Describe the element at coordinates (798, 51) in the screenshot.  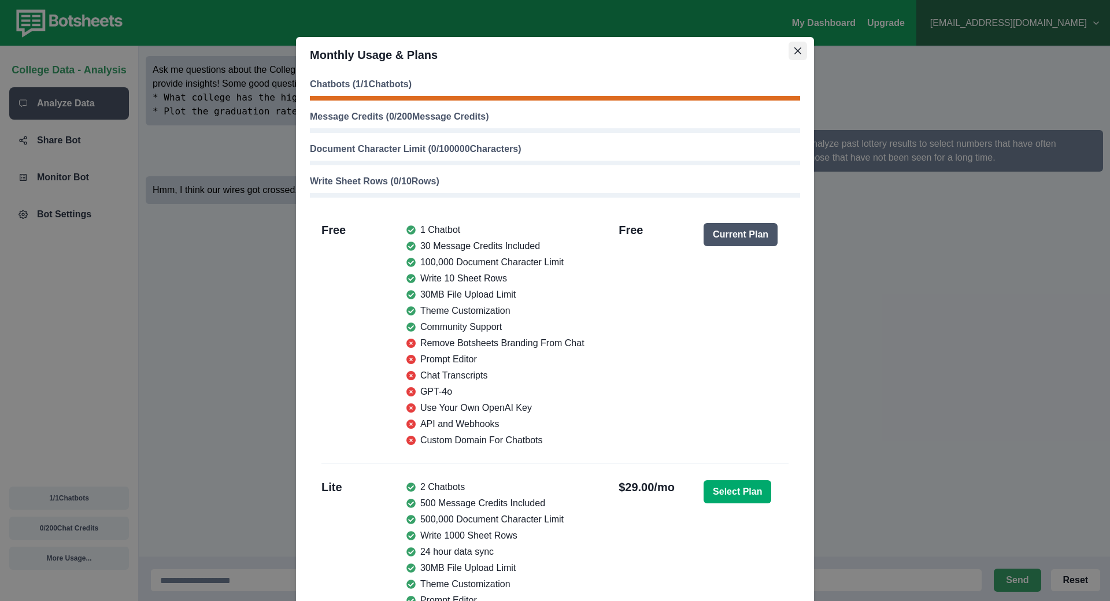
I see `button: Close` at that location.